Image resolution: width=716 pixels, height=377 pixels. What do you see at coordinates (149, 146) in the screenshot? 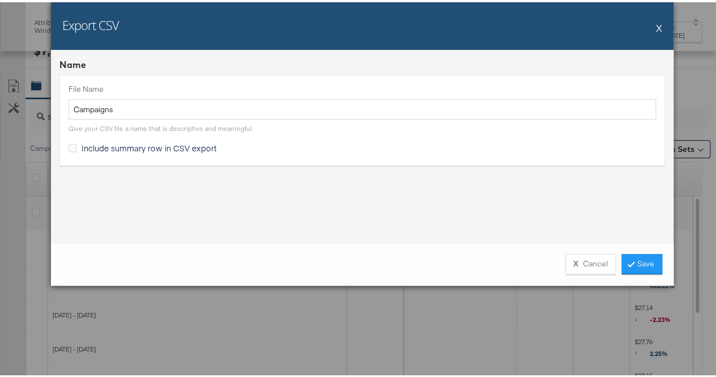
I see `span: Include summary row in CSV export` at bounding box center [149, 146].